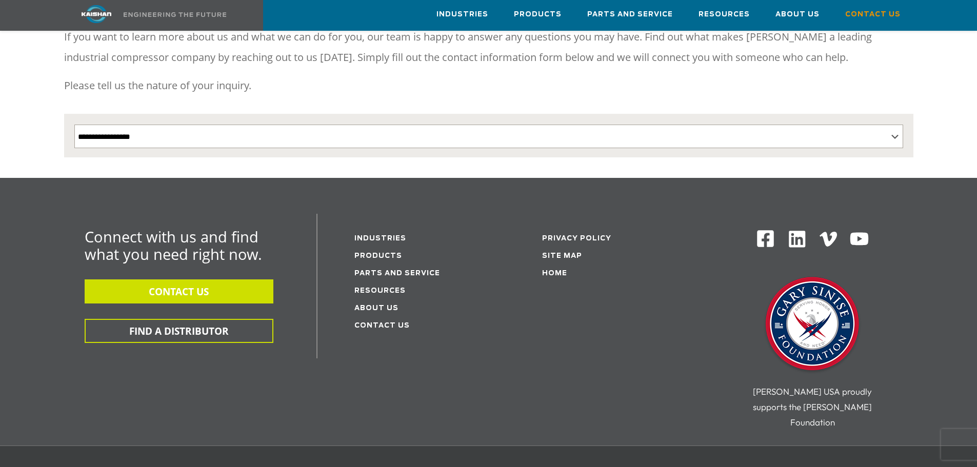 This screenshot has width=977, height=467. What do you see at coordinates (96, 14) in the screenshot?
I see `img: kaishan logo` at bounding box center [96, 14].